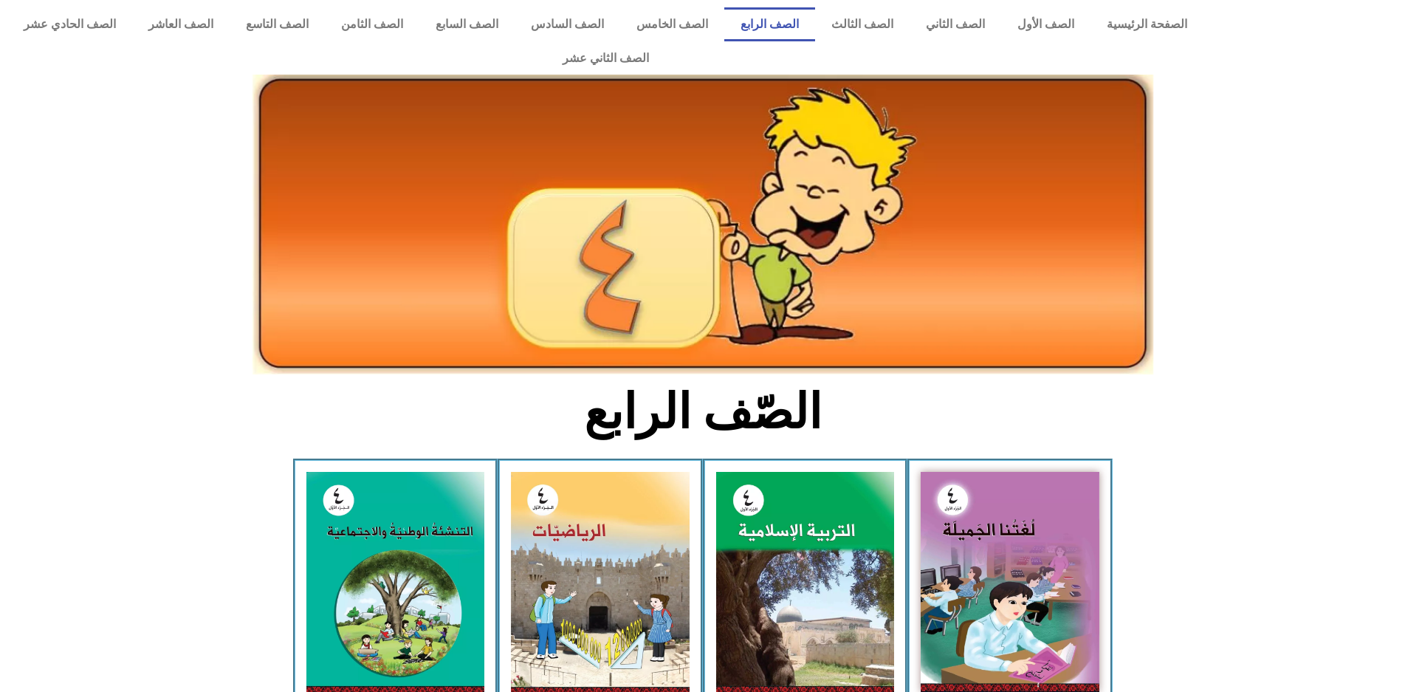 The image size is (1405, 692). Describe the element at coordinates (567, 24) in the screenshot. I see `a: الصف السادس` at that location.